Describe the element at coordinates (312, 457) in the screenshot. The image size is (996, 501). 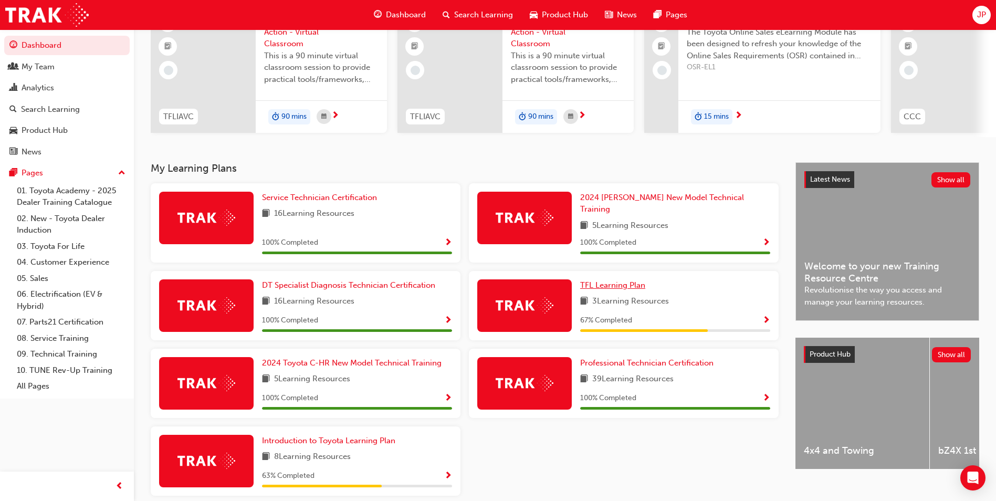
I see `span: 8 Learning Resources` at that location.